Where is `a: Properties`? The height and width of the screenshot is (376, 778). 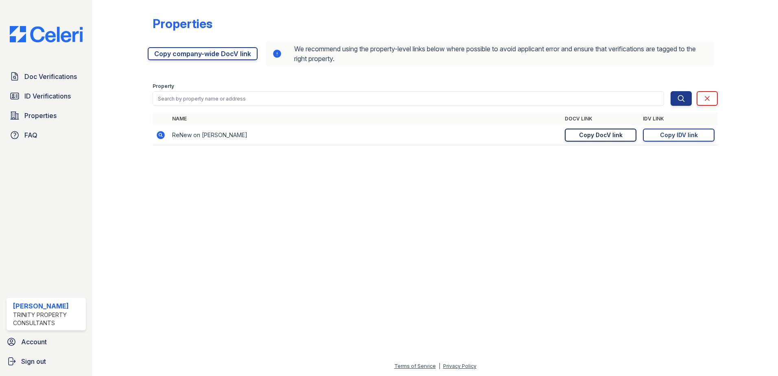 a: Properties is located at coordinates (46, 116).